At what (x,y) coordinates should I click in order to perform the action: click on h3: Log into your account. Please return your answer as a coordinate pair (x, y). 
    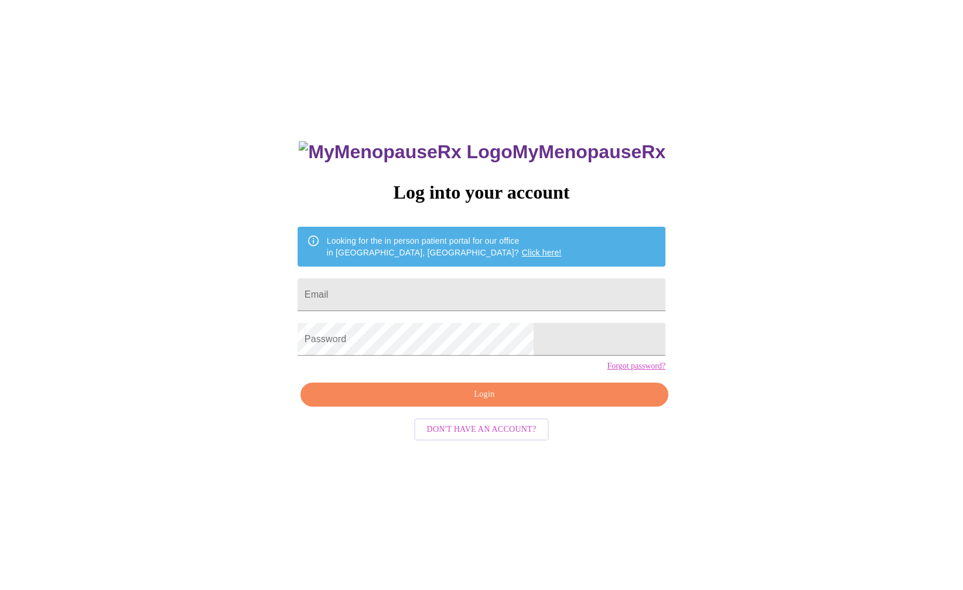
    Looking at the image, I should click on (482, 192).